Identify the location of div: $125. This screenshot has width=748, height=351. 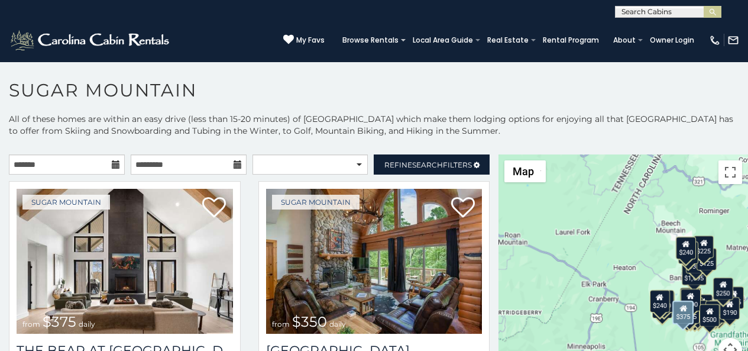
(707, 259).